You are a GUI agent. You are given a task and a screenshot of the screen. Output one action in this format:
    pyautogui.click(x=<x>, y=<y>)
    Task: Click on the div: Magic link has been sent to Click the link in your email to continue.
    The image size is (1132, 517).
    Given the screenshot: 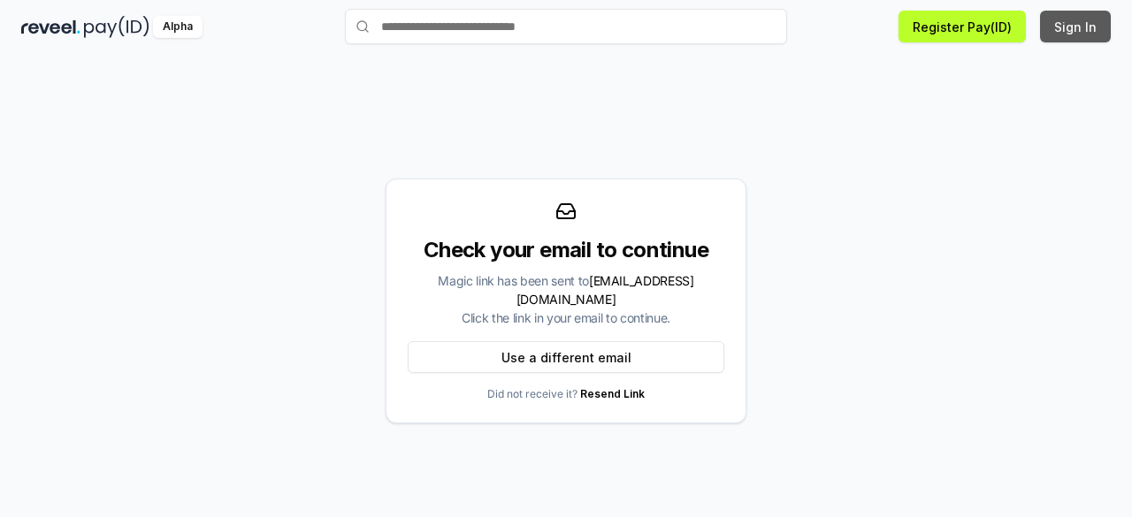 What is the action you would take?
    pyautogui.click(x=566, y=299)
    